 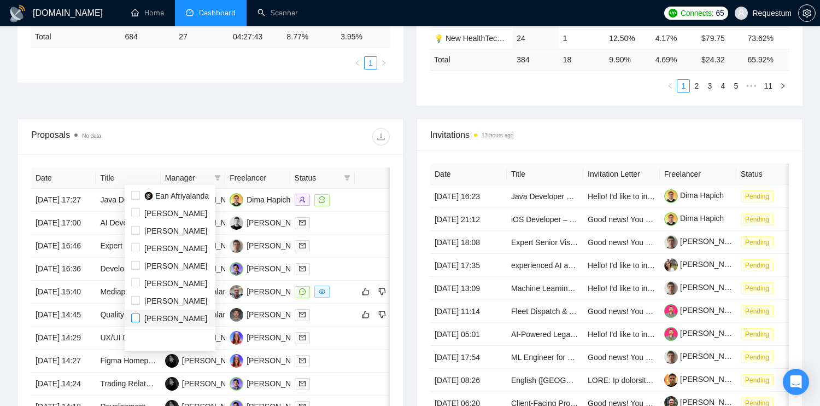 What do you see at coordinates (674, 38) in the screenshot?
I see `td: 4.17%` at bounding box center [674, 38].